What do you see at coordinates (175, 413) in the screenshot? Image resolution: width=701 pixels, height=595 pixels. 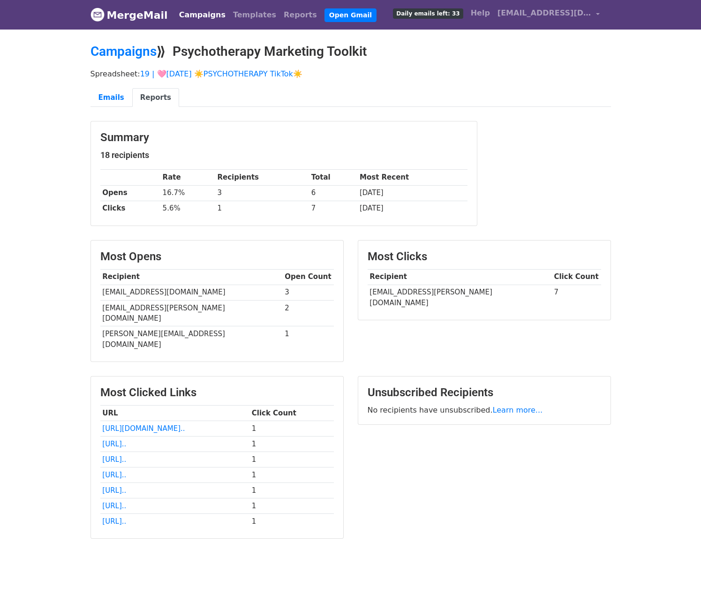 I see `th: URL` at bounding box center [175, 413].